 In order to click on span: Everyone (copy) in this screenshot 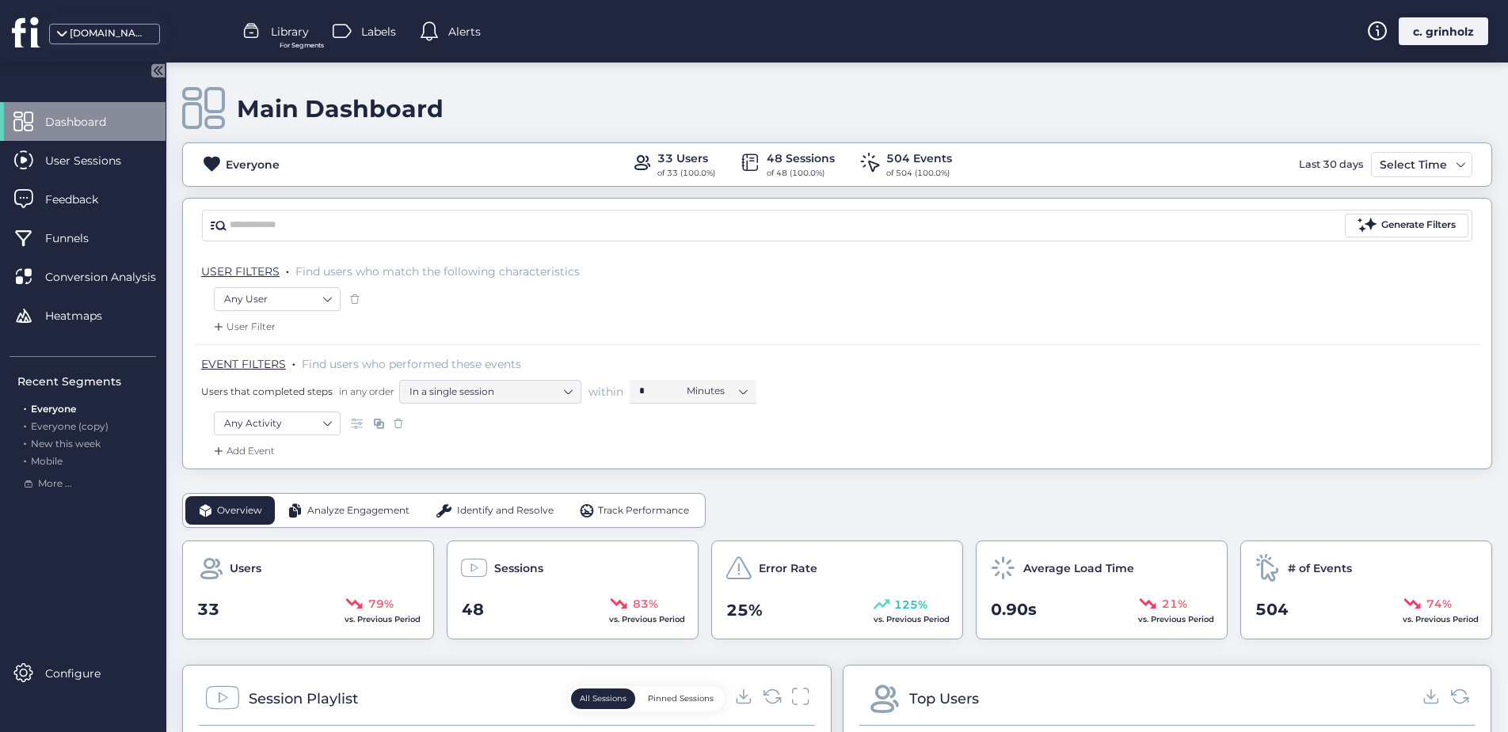, I will do `click(70, 426)`.